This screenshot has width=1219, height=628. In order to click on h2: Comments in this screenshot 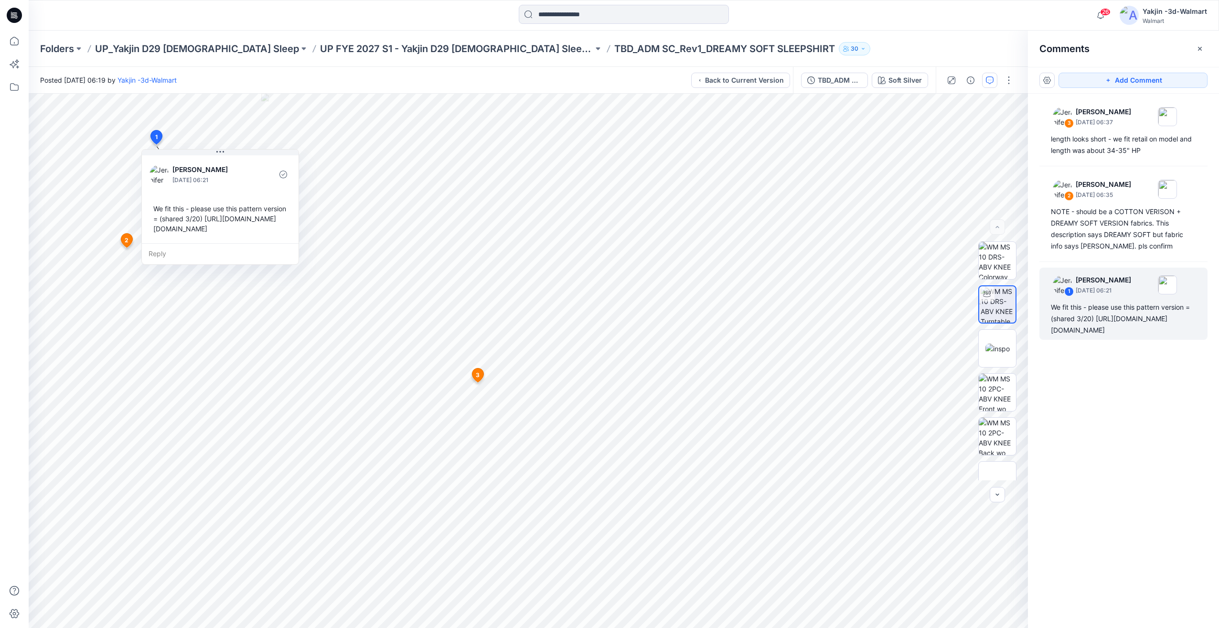, I will do `click(1064, 49)`.